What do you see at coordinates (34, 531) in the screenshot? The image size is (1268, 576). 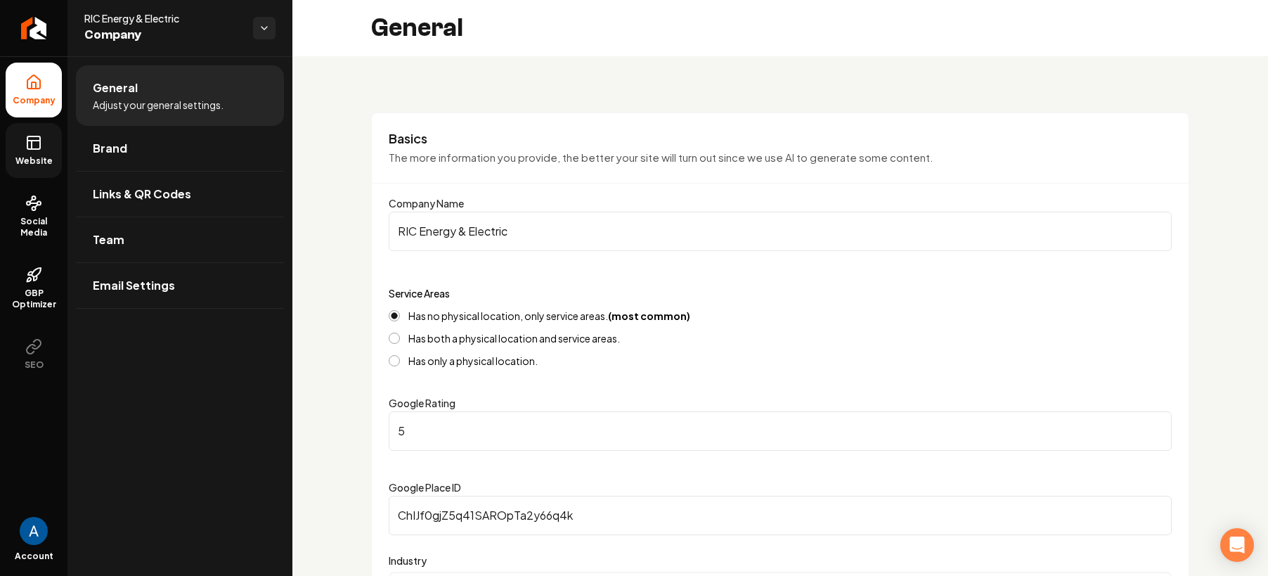 I see `button: Open user button` at bounding box center [34, 531].